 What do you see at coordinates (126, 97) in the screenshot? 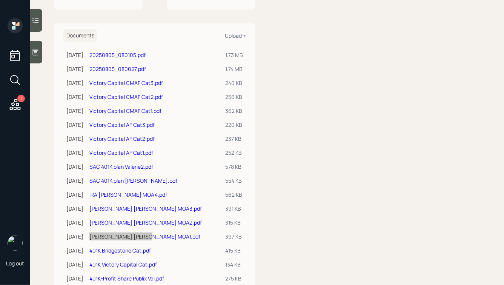
I see `a: Victory Capital CMAF Cat2.pdf` at bounding box center [126, 97].